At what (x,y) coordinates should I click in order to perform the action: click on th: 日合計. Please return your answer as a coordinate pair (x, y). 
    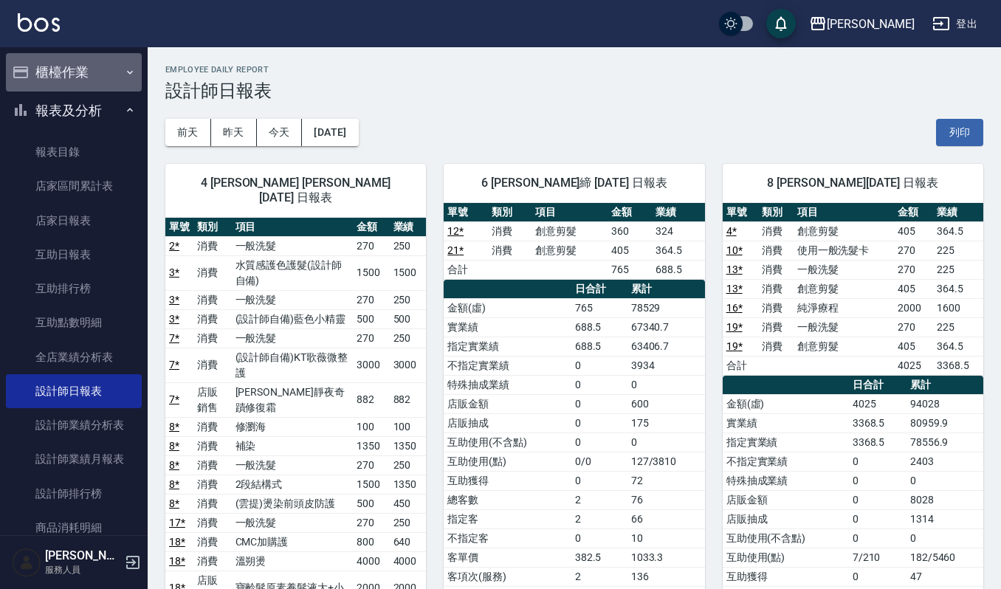
    Looking at the image, I should click on (877, 385).